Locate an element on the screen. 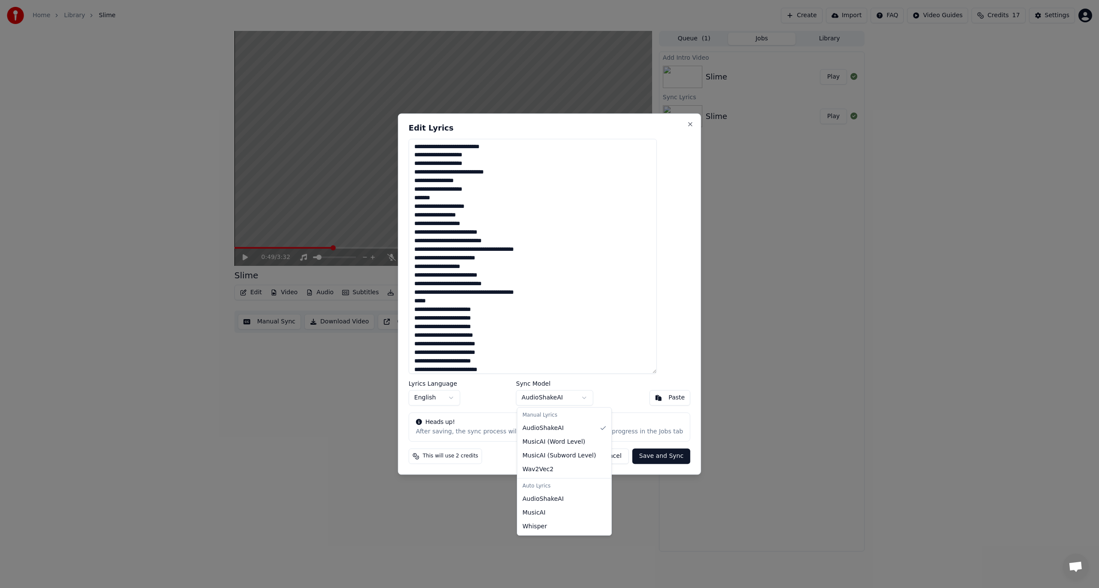 This screenshot has width=1099, height=588. span: MusicAI ( Subword Level ) is located at coordinates (559, 456).